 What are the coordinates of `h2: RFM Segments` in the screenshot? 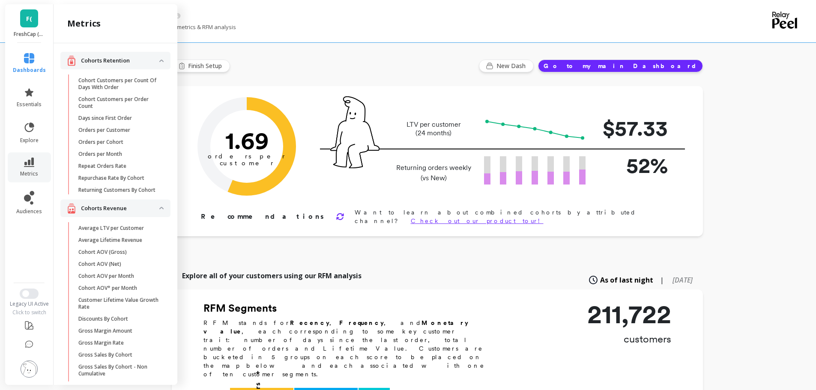 It's located at (349, 309).